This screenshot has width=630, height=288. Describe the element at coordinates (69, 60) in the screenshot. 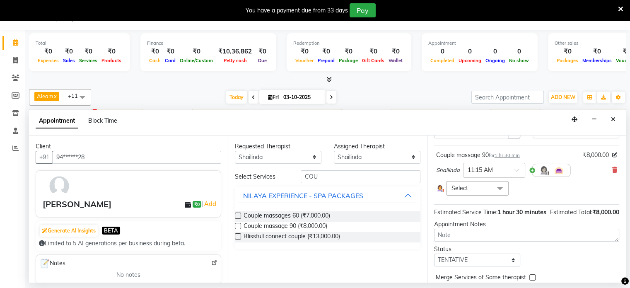

I see `span: Sales` at that location.